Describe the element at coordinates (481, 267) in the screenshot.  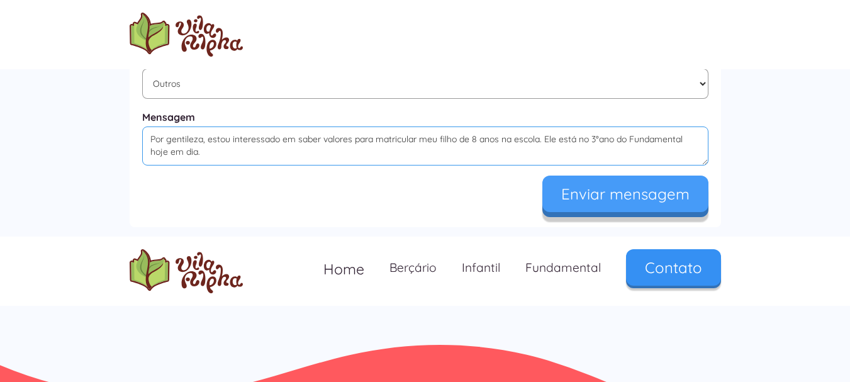
I see `a: Infantil` at that location.